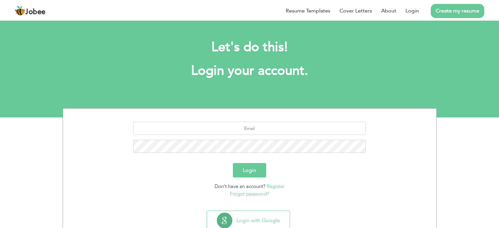 Image resolution: width=499 pixels, height=228 pixels. I want to click on a: Login, so click(412, 11).